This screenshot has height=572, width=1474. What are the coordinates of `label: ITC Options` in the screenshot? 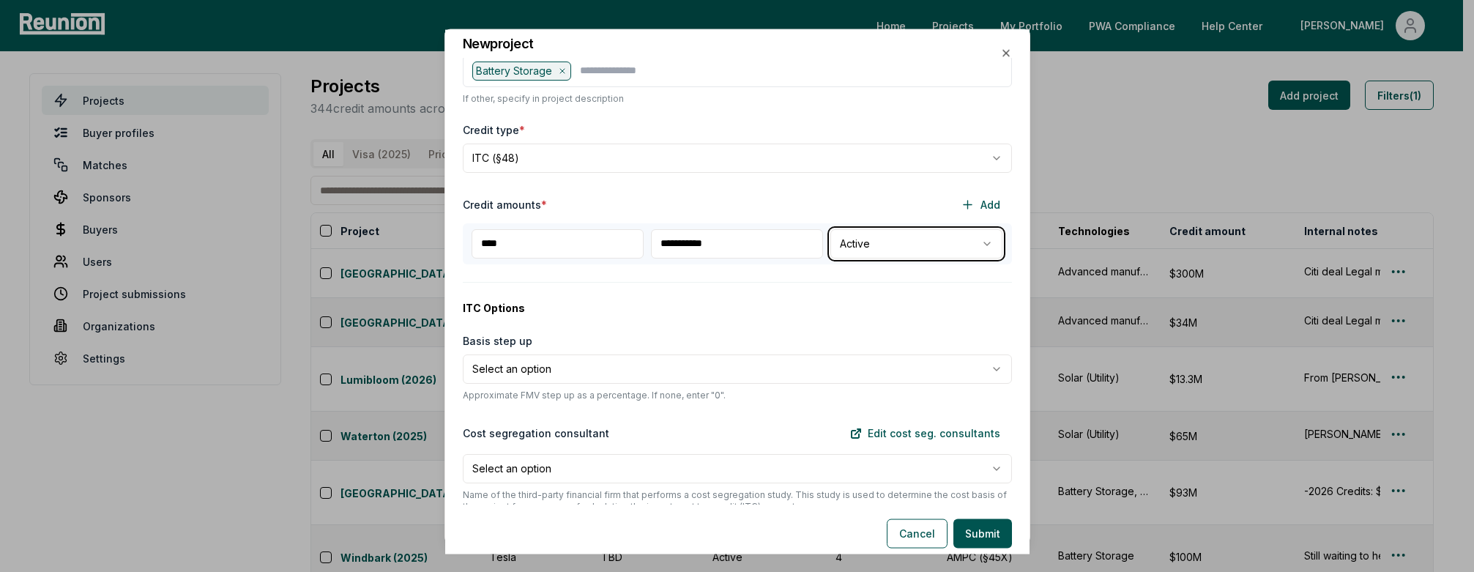 It's located at (737, 307).